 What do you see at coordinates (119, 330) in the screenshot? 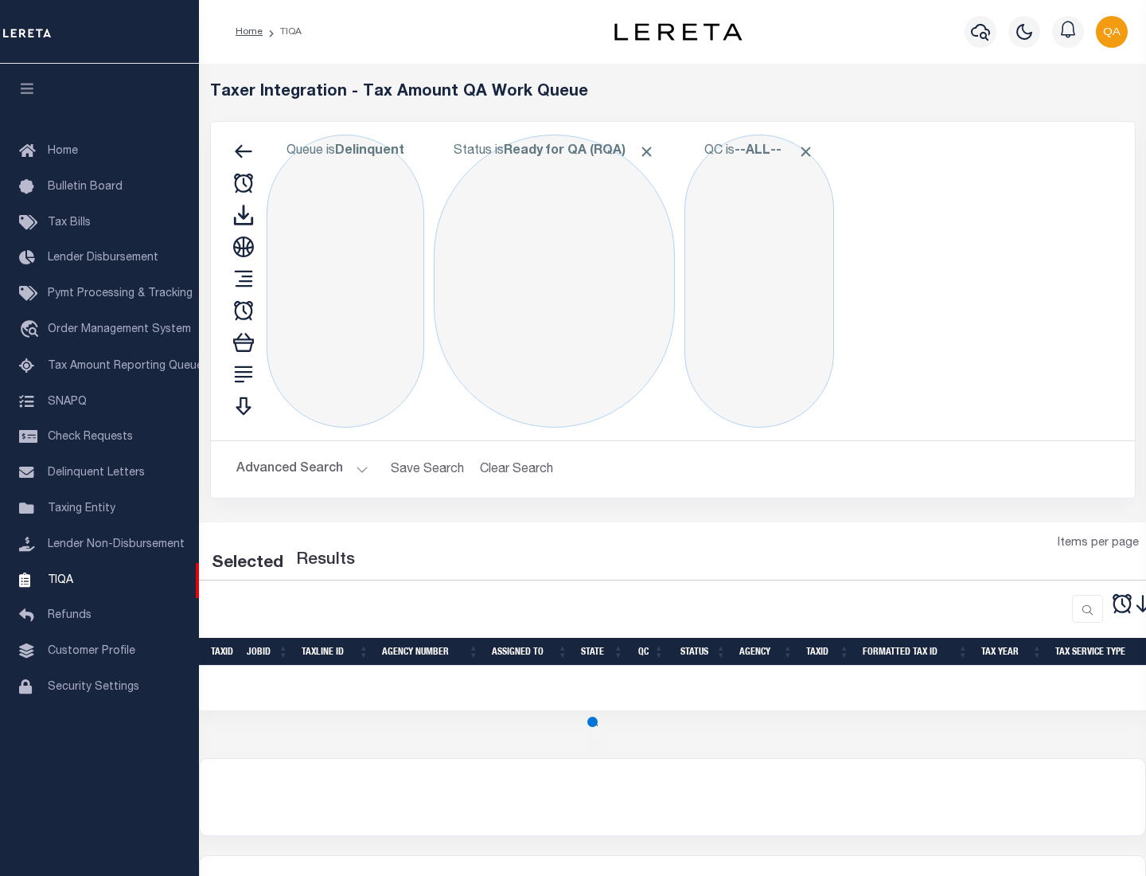
I see `span: Order Management System` at bounding box center [119, 330].